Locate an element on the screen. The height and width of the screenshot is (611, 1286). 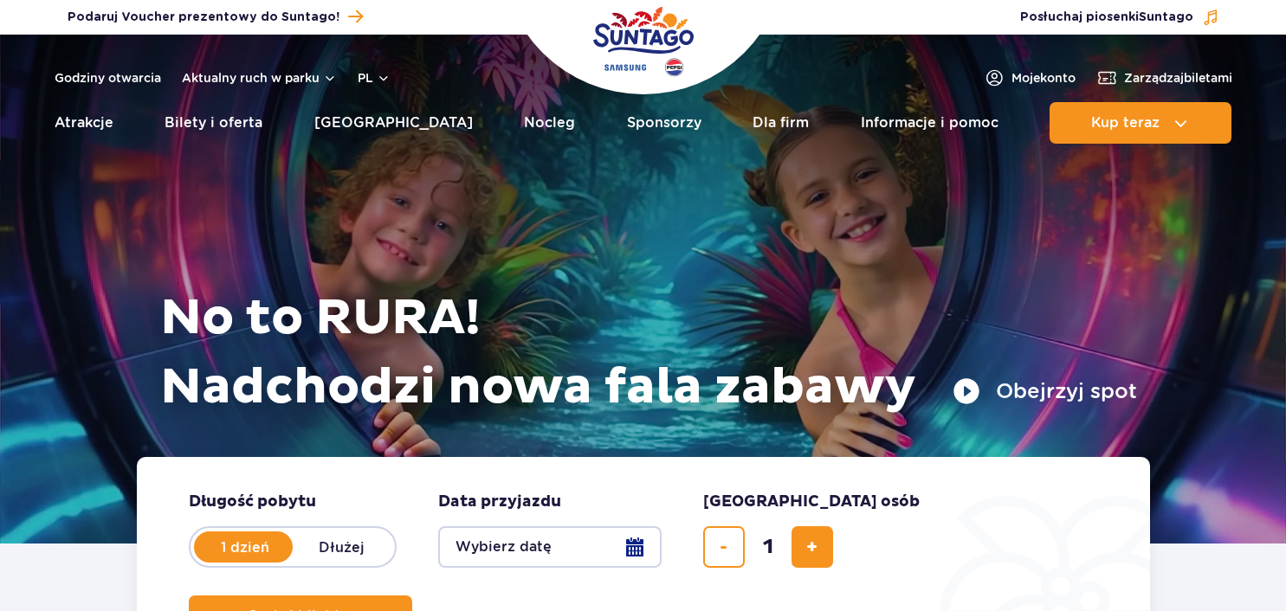
a: Godziny otwarcia is located at coordinates (107, 78).